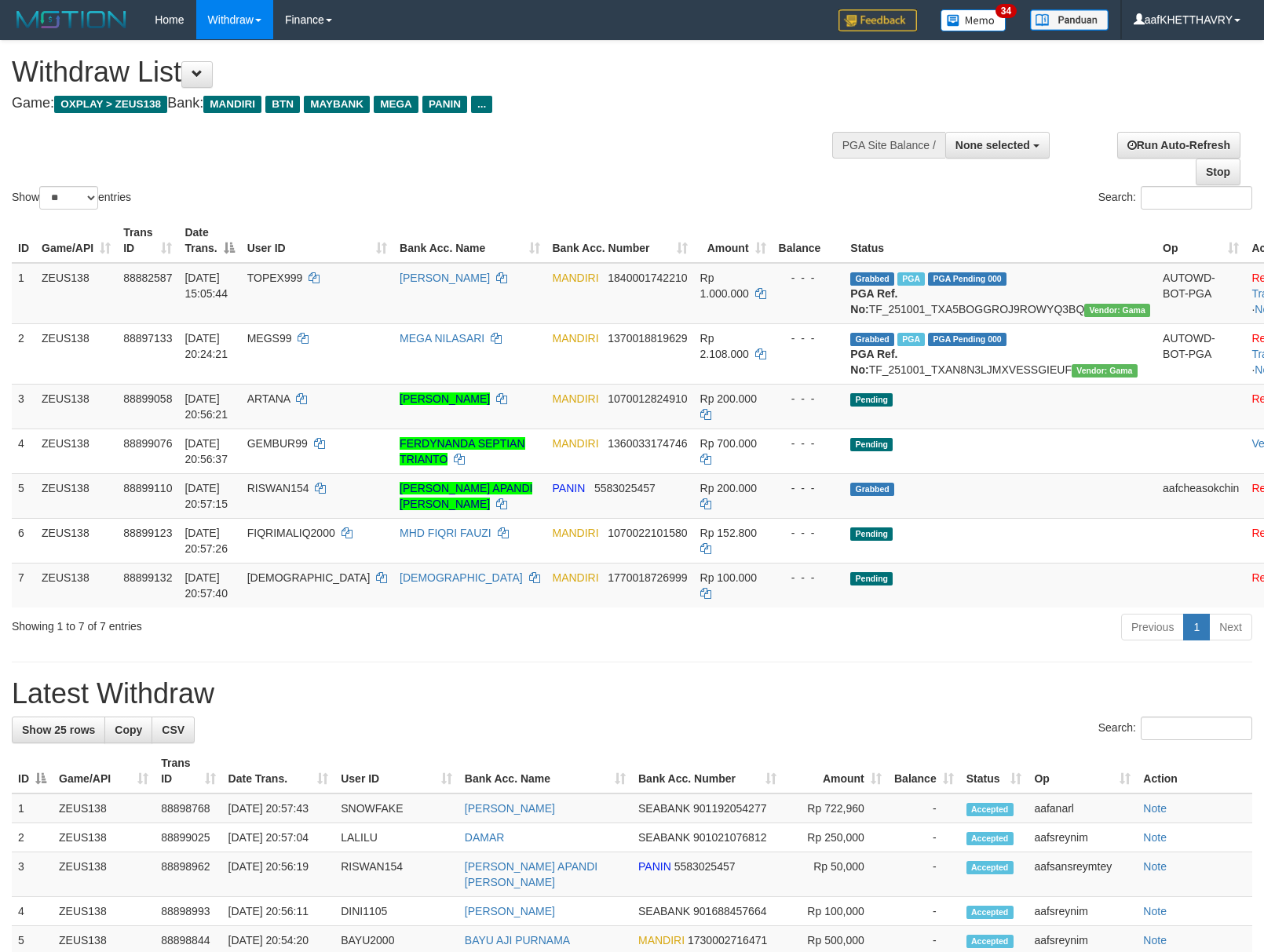 The width and height of the screenshot is (1264, 952). Describe the element at coordinates (729, 533) in the screenshot. I see `span: Rp 152.800` at that location.